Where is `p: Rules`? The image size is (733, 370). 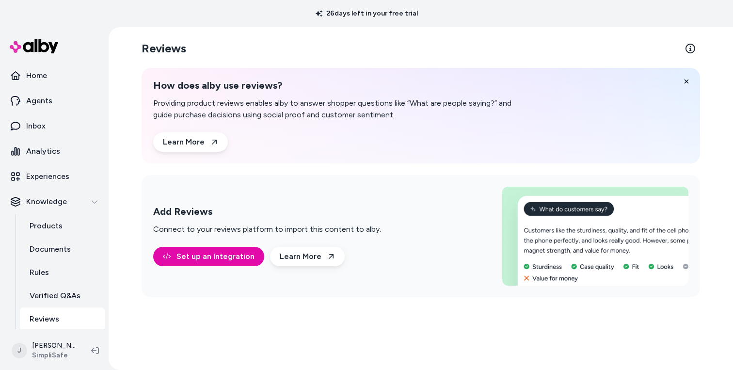
p: Rules is located at coordinates (39, 272).